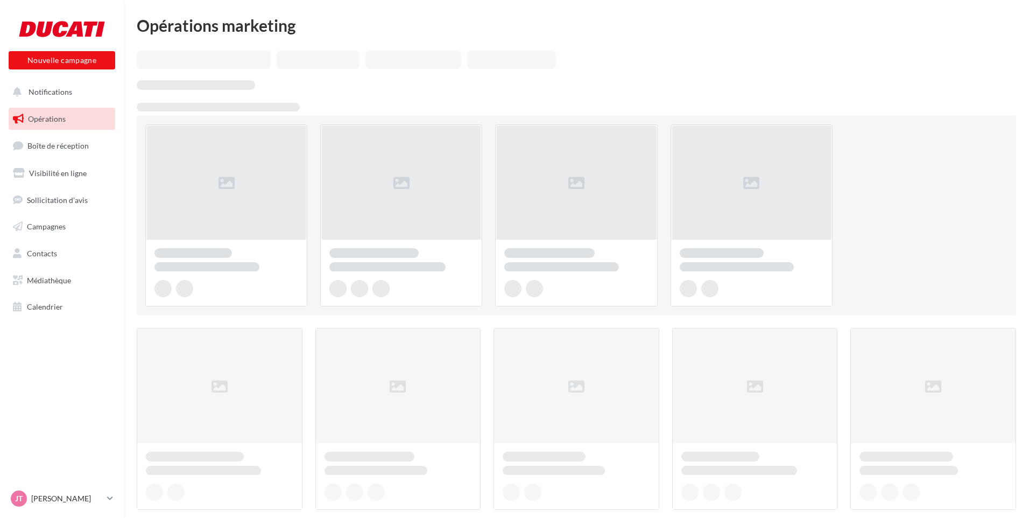 Image resolution: width=1029 pixels, height=518 pixels. I want to click on a: Calendrier, so click(62, 307).